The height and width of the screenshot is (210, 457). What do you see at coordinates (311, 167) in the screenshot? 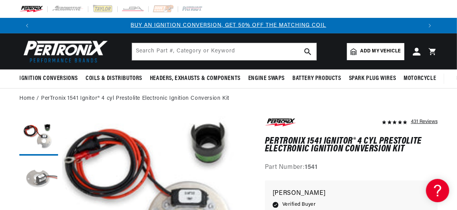
I see `strong: 1541` at bounding box center [311, 167].